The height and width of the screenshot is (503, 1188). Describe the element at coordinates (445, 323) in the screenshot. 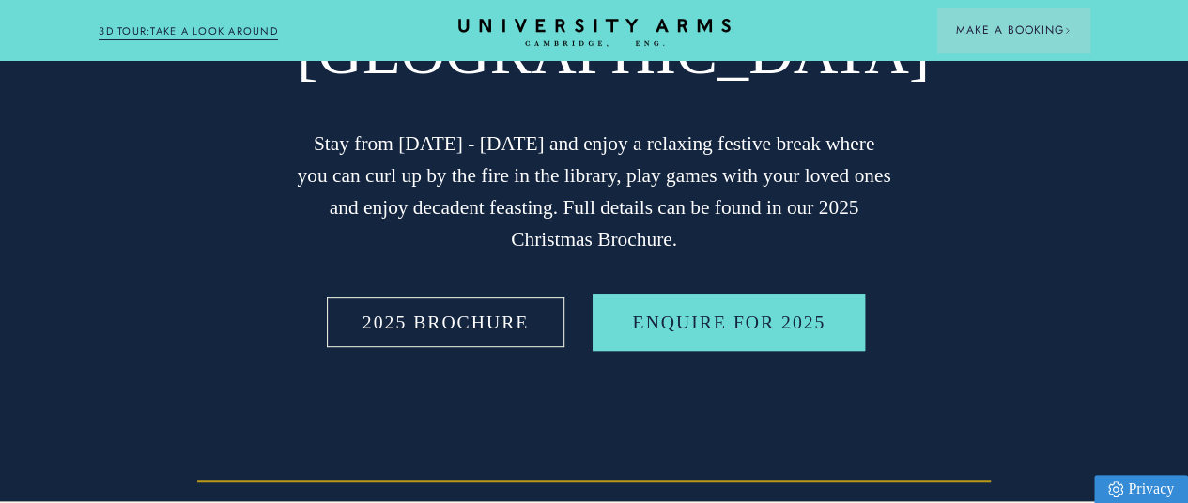

I see `a: 2025 BROCHURE` at that location.